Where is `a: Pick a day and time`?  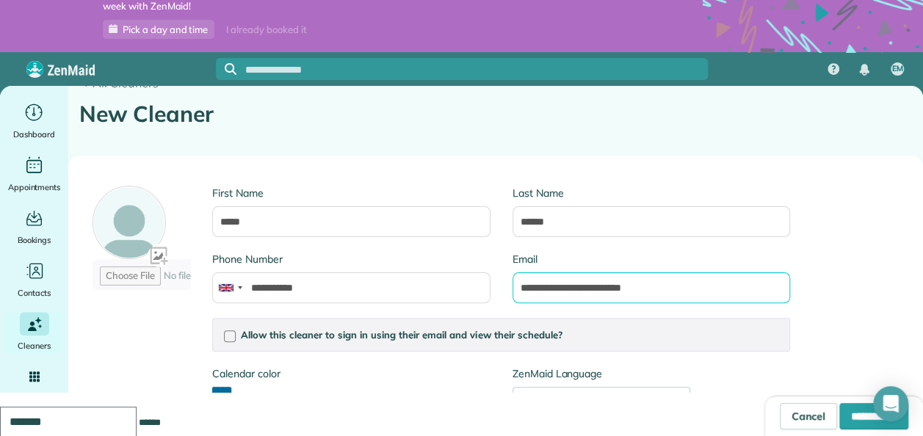 a: Pick a day and time is located at coordinates (159, 29).